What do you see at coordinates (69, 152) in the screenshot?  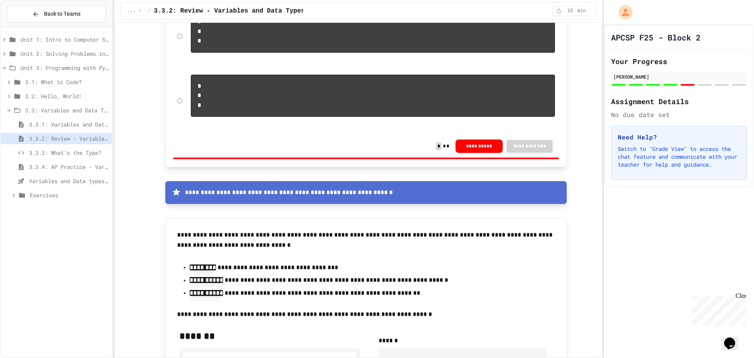 I see `span: 3.3.3: What's the Type?` at bounding box center [69, 152].